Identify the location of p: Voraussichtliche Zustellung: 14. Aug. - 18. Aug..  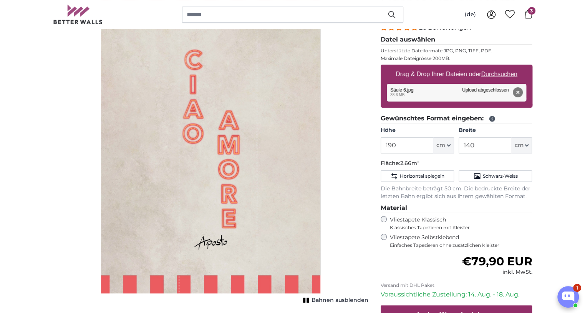
(456, 294).